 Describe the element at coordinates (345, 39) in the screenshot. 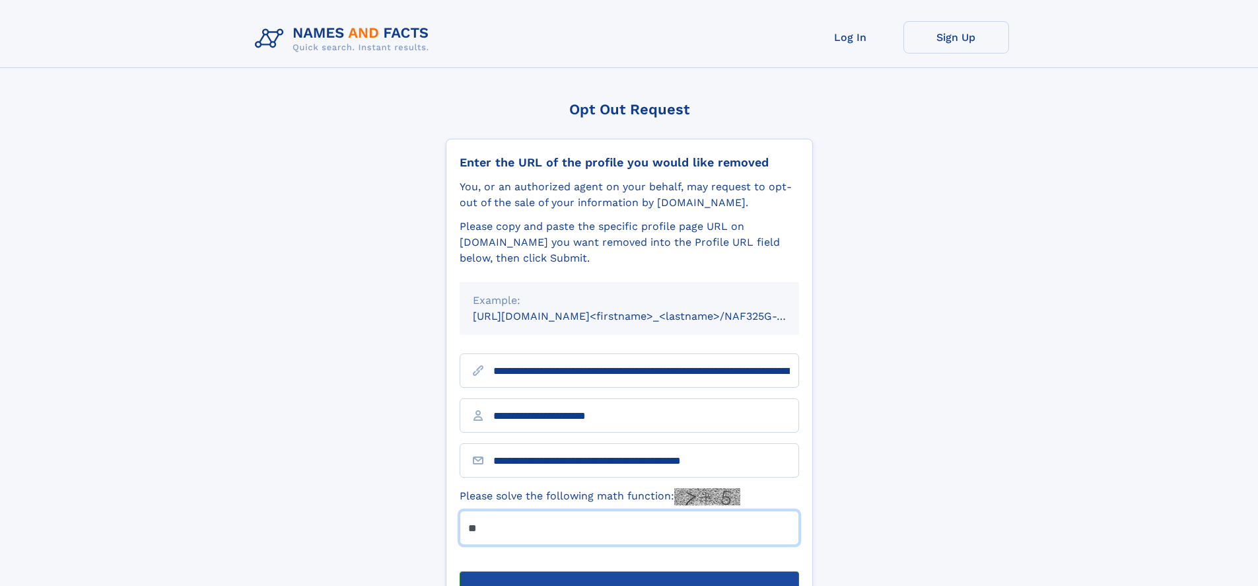

I see `img: Logo Names and Facts` at that location.